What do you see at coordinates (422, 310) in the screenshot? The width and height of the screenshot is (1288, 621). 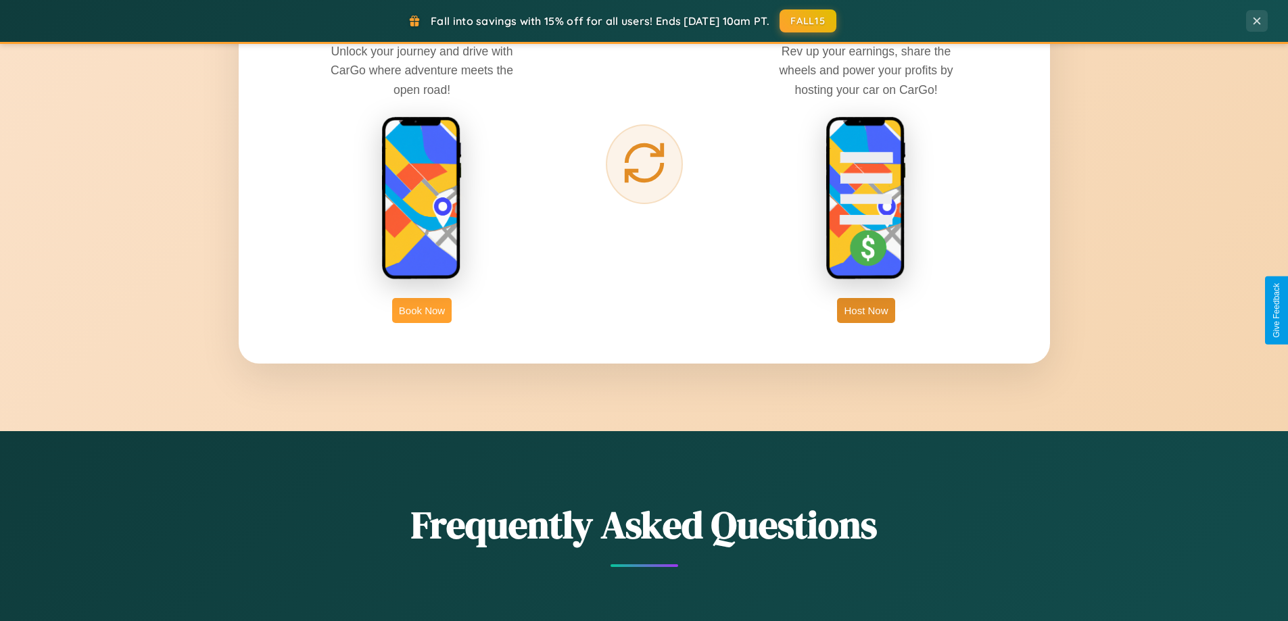 I see `button: Book Now` at bounding box center [422, 310].